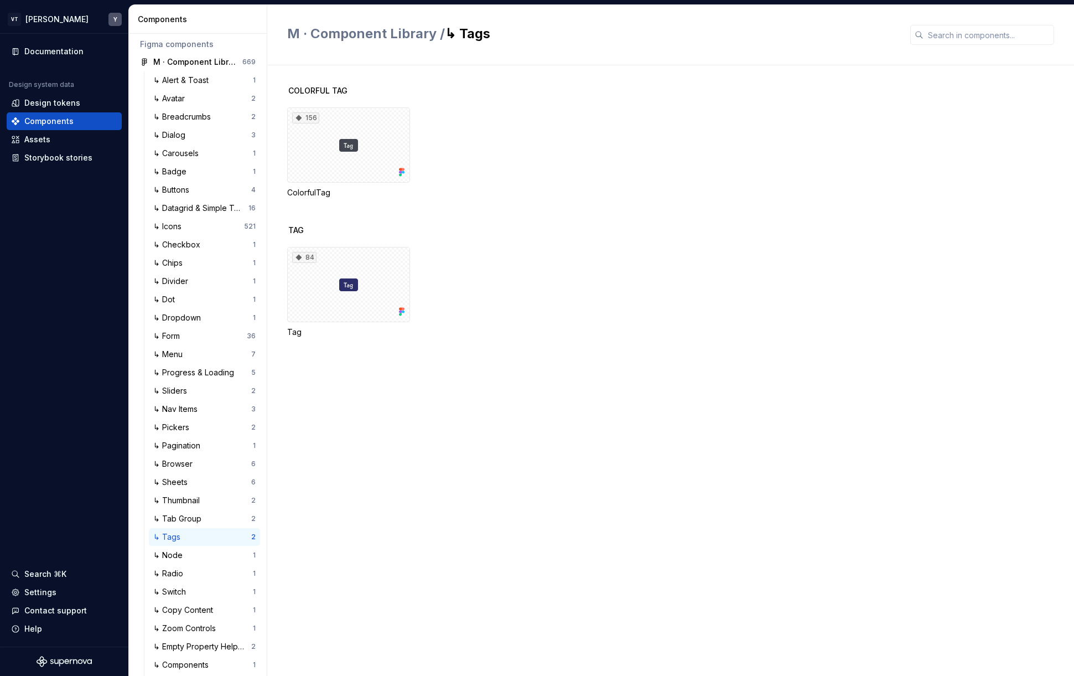 This screenshot has height=676, width=1074. What do you see at coordinates (252, 208) in the screenshot?
I see `div: 16` at bounding box center [252, 208].